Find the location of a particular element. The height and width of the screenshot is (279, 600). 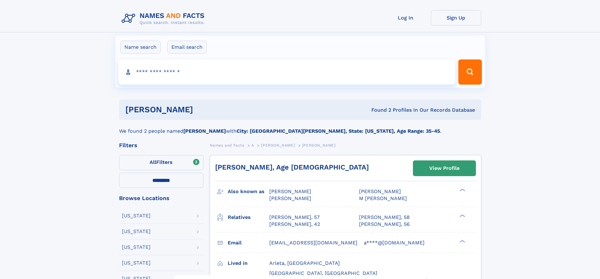

a: A is located at coordinates (253, 145).